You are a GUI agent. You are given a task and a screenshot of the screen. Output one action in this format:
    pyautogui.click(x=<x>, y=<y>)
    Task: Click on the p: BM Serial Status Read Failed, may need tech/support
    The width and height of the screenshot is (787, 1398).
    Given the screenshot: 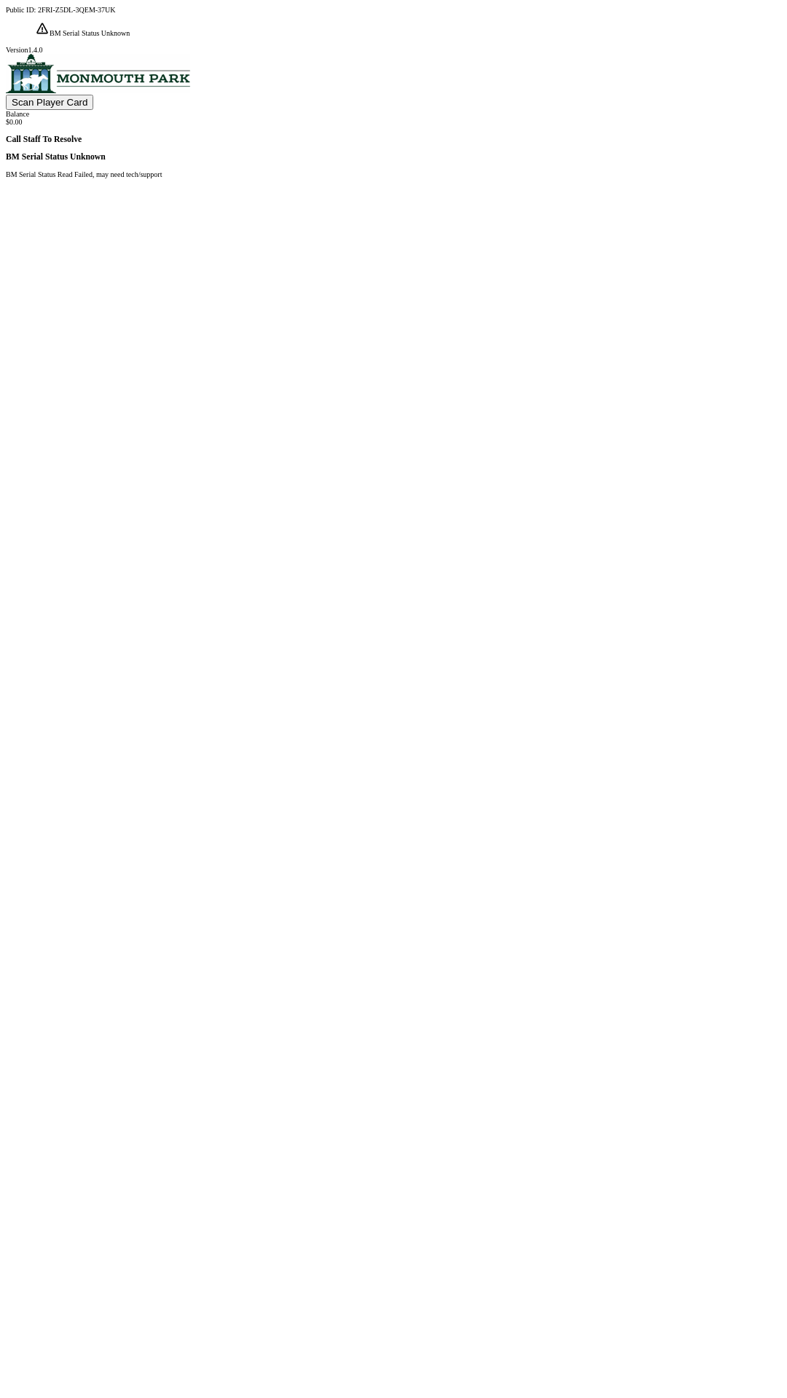 What is the action you would take?
    pyautogui.click(x=393, y=174)
    